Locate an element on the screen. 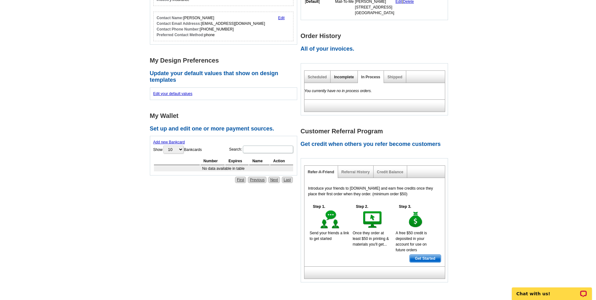  strong: Contact Name: is located at coordinates (170, 18).